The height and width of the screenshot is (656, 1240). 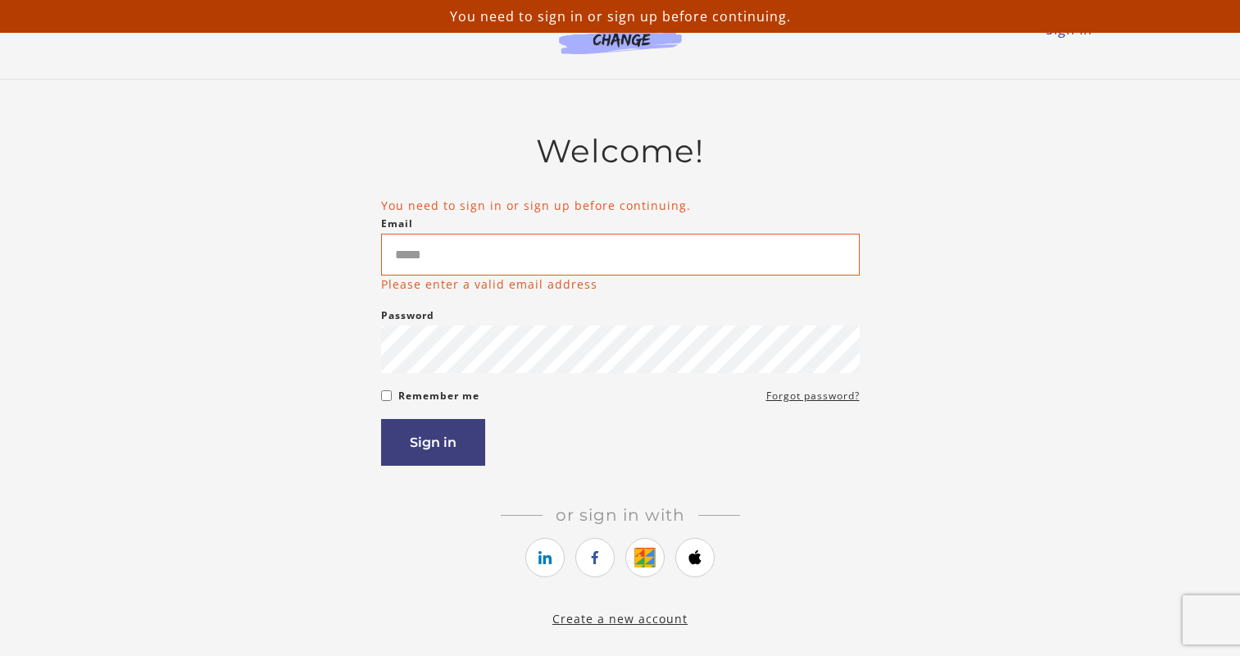 I want to click on button: Sign in, so click(x=433, y=442).